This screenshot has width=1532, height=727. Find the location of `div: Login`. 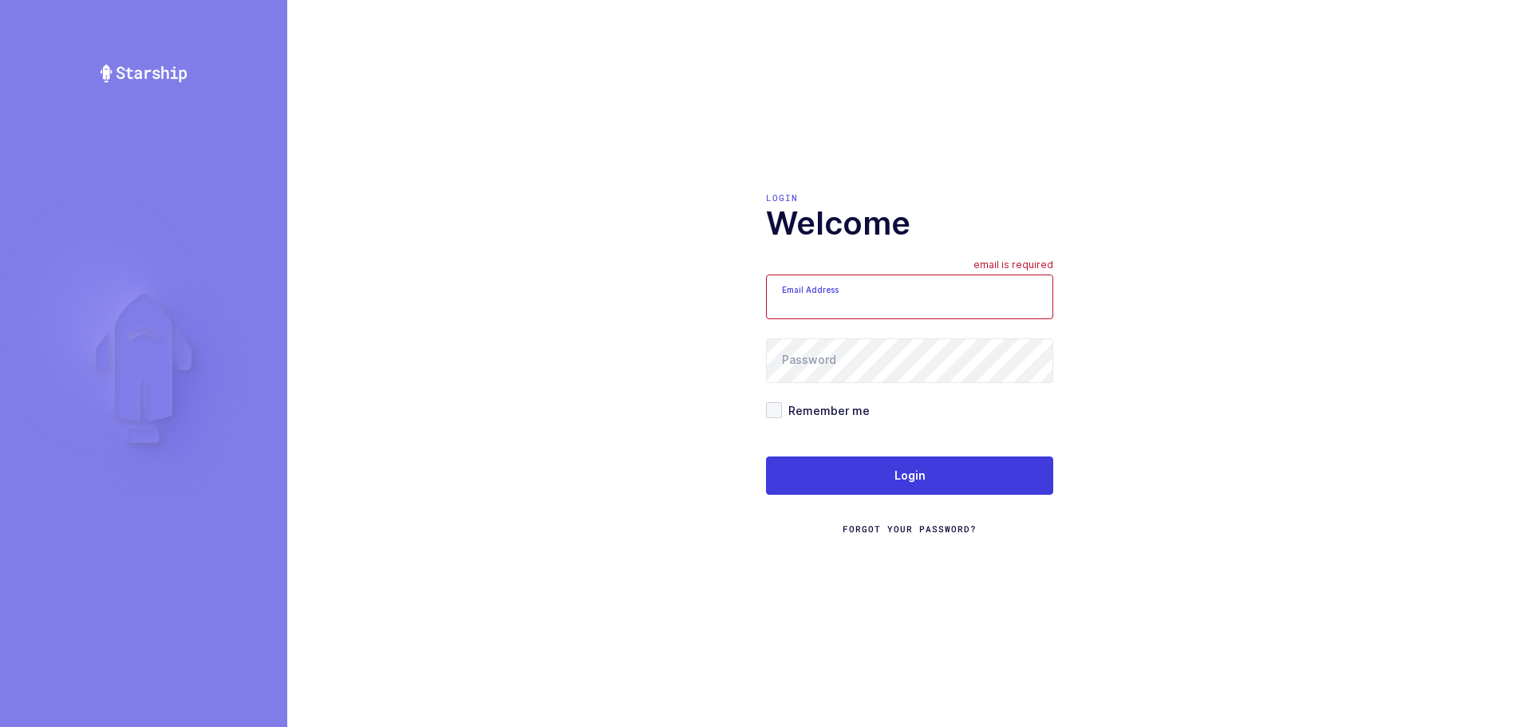

div: Login is located at coordinates (910, 198).